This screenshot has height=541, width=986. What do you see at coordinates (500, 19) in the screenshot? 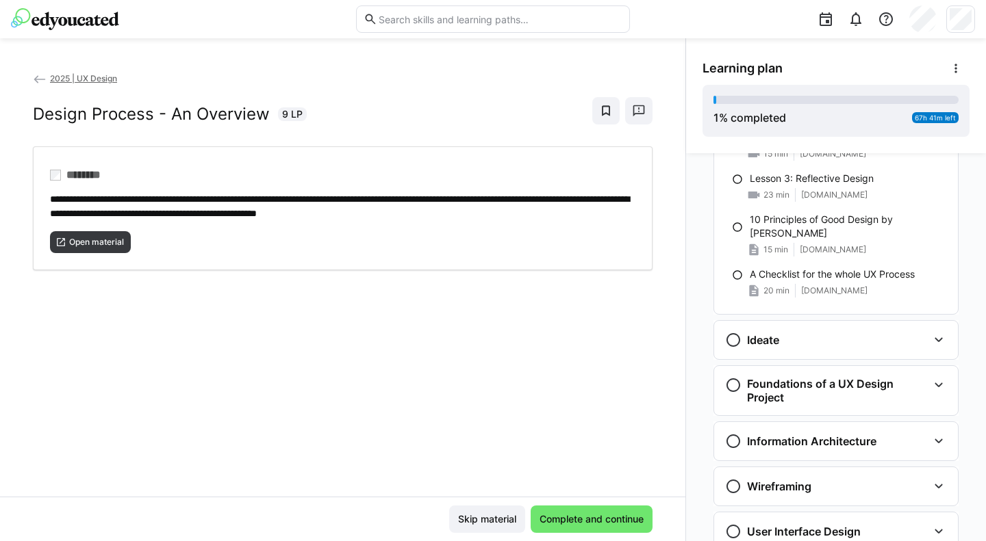
I see `input: Search skills and learning paths…` at bounding box center [500, 19].